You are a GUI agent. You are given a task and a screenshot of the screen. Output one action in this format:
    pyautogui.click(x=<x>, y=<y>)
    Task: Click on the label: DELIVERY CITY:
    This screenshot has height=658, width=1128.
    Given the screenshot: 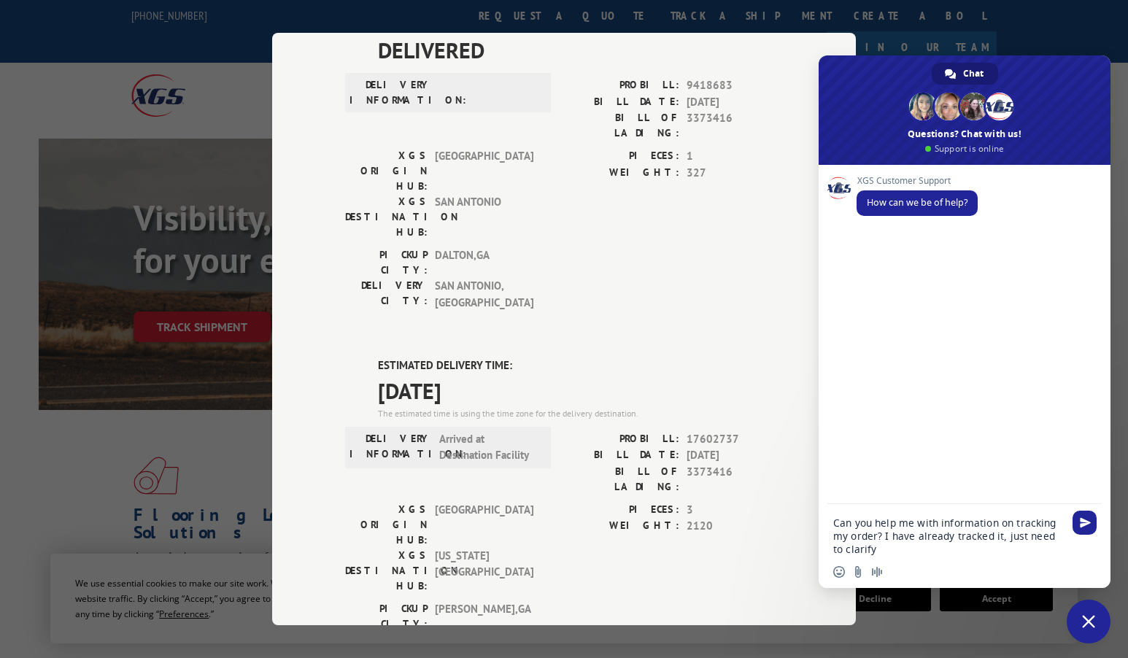 What is the action you would take?
    pyautogui.click(x=386, y=294)
    